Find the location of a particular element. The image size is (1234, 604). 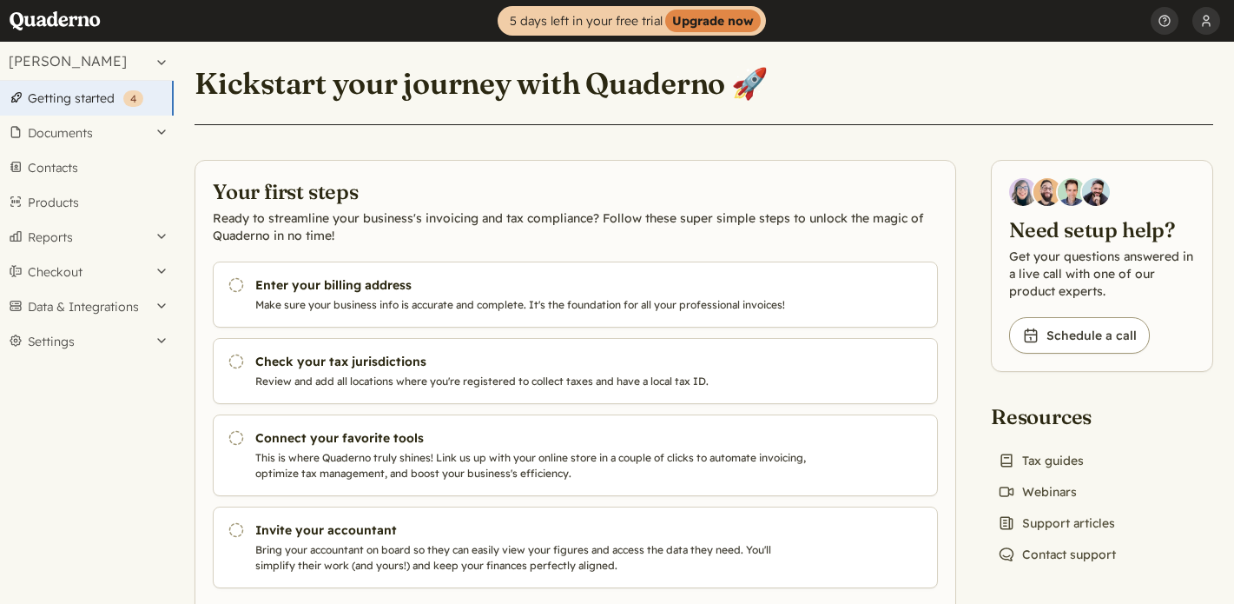

h3: Connect your favorite tools is located at coordinates (531, 438).